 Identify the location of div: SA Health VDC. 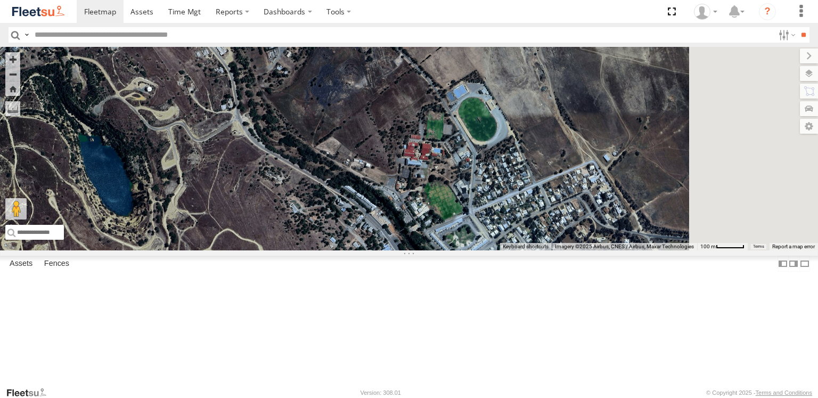
(706, 12).